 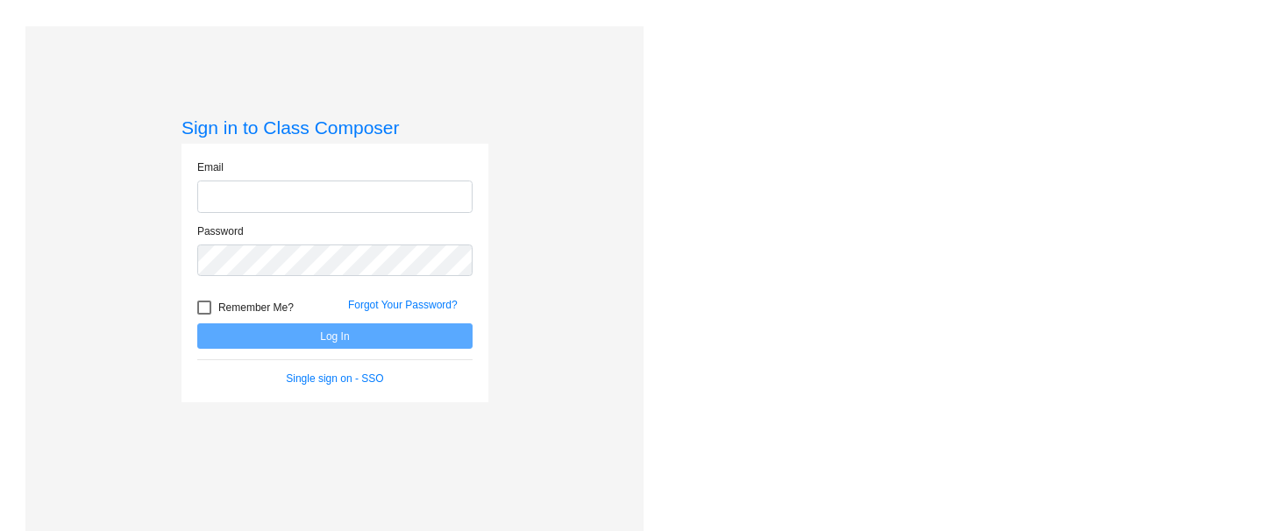 I want to click on a: Forgot Your Password?, so click(x=402, y=305).